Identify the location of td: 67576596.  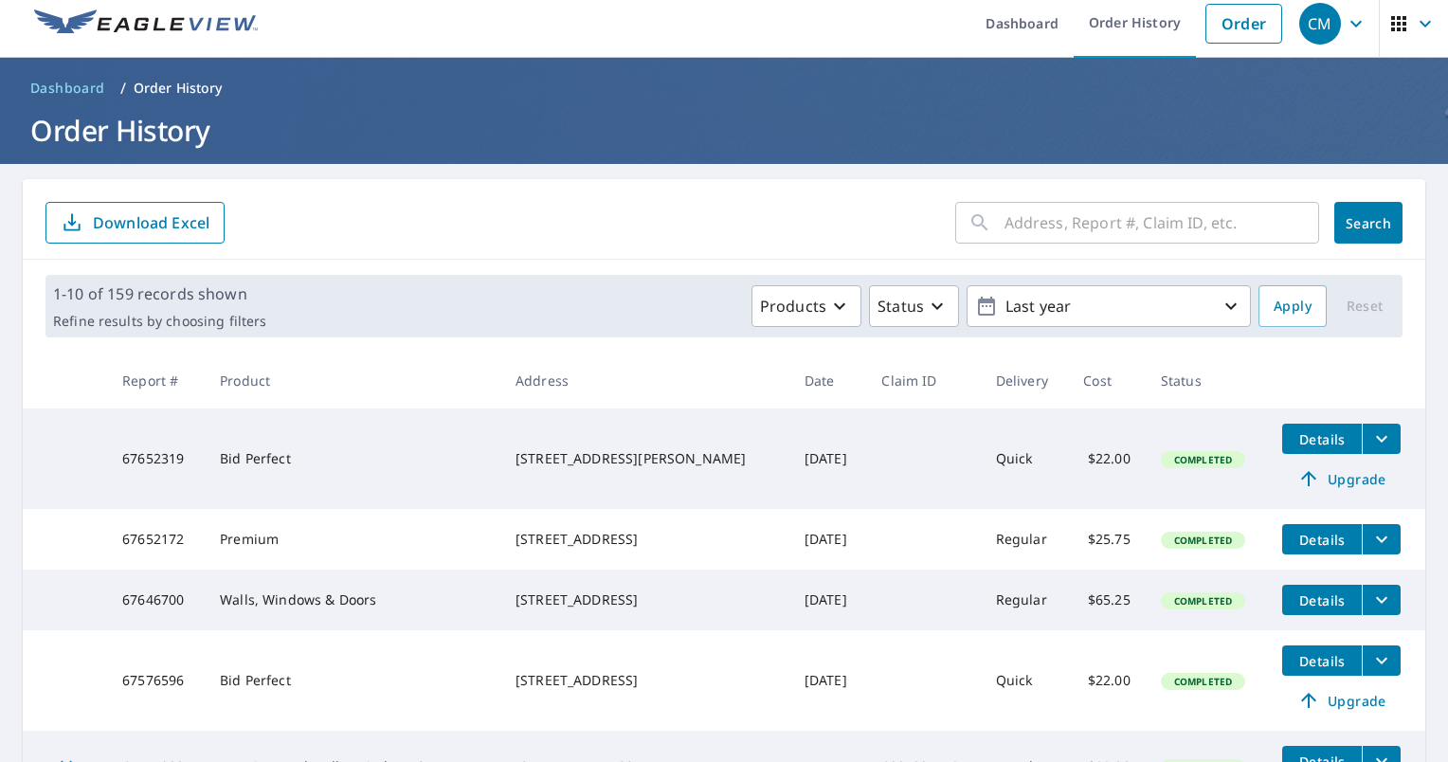
(155, 681).